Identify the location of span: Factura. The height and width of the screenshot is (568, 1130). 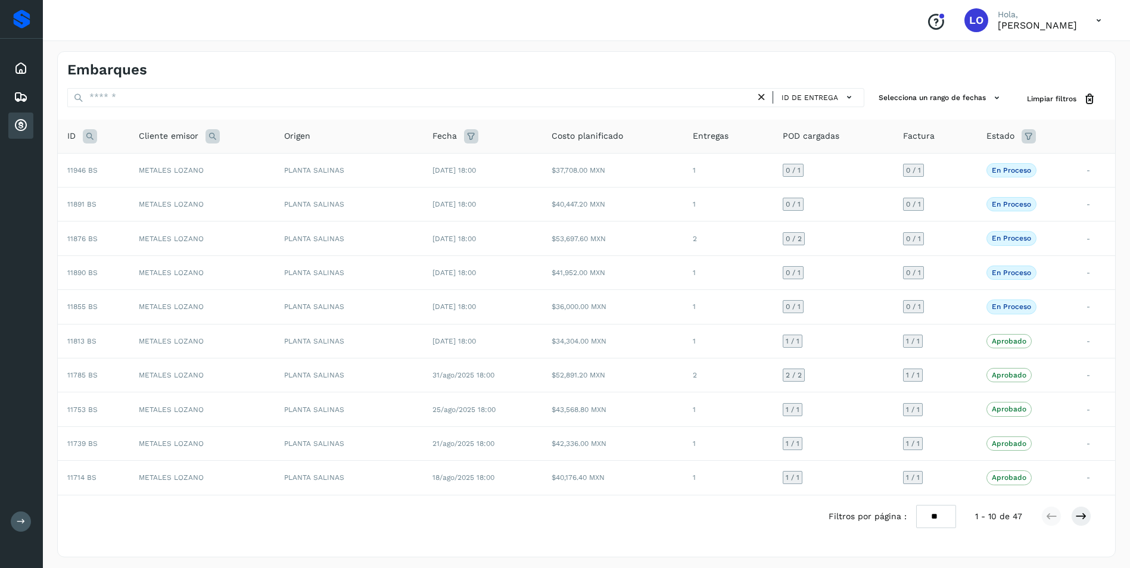
(918, 136).